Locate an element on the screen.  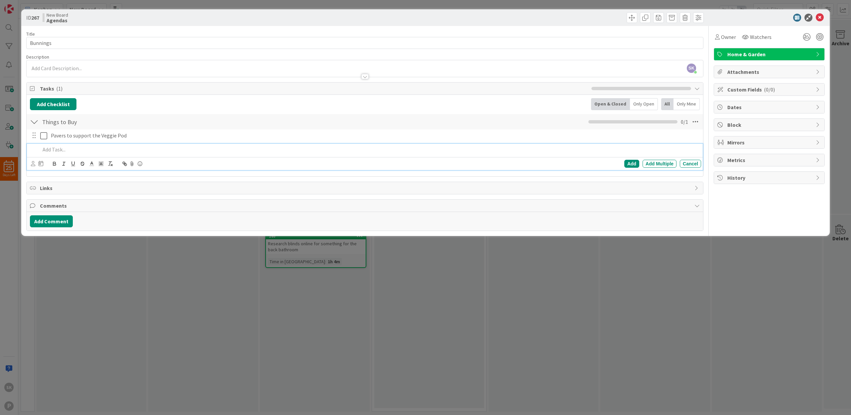
div: Only Mine is located at coordinates (687, 104).